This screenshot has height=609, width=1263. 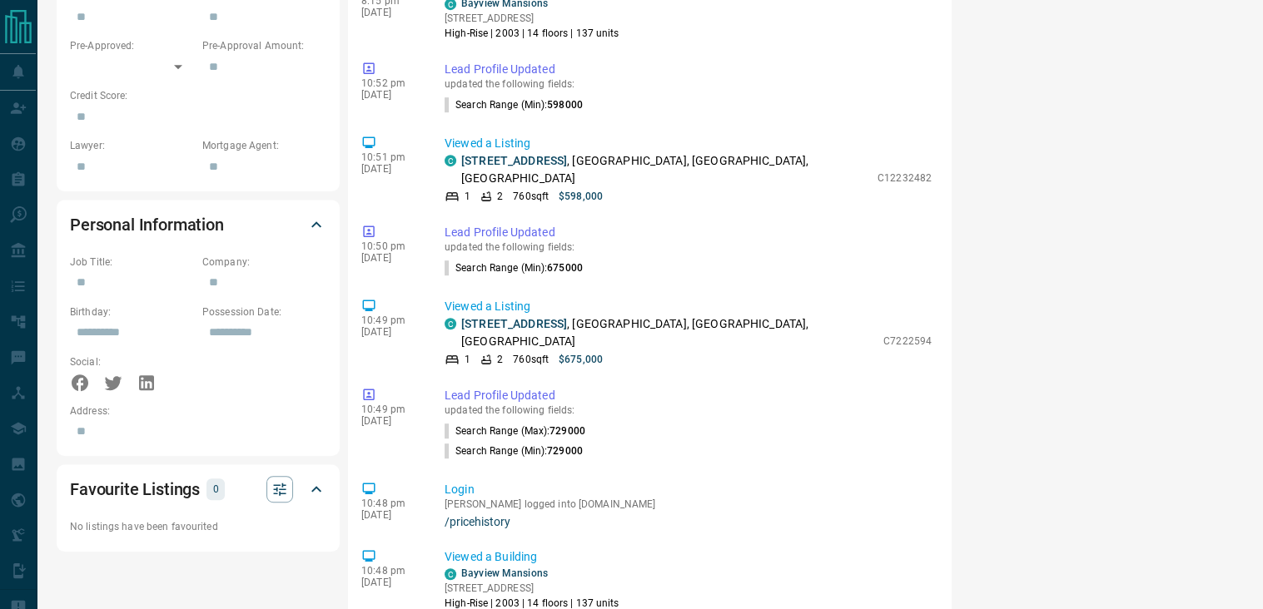 What do you see at coordinates (514, 431) in the screenshot?
I see `p: Search Range (Max) :` at bounding box center [514, 431].